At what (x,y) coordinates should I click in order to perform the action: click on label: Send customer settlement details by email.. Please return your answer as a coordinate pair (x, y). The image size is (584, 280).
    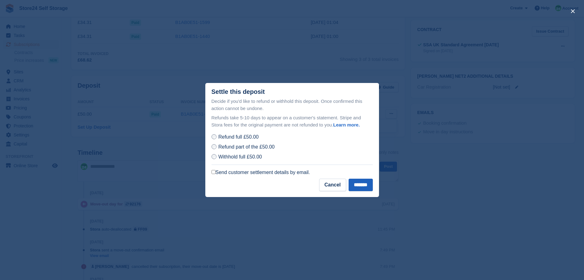
    Looking at the image, I should click on (261, 172).